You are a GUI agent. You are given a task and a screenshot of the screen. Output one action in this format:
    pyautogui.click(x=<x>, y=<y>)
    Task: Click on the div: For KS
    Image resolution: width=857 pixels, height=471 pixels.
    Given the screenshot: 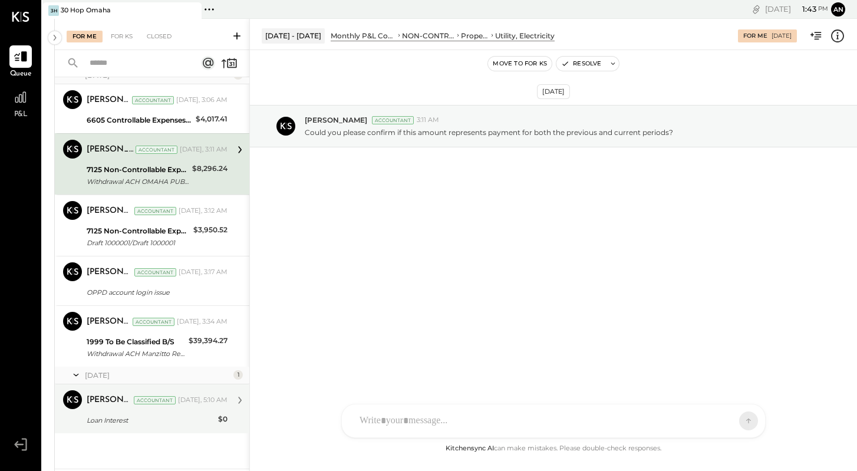 What is the action you would take?
    pyautogui.click(x=121, y=37)
    